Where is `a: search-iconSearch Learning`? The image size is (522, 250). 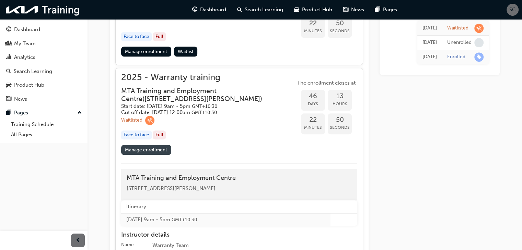 a: search-iconSearch Learning is located at coordinates (260, 10).